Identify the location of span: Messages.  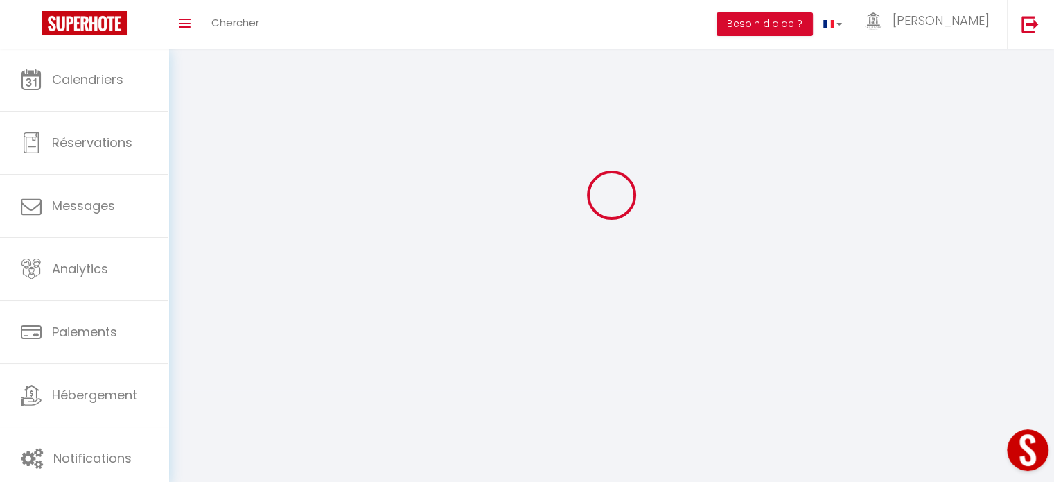
(83, 205).